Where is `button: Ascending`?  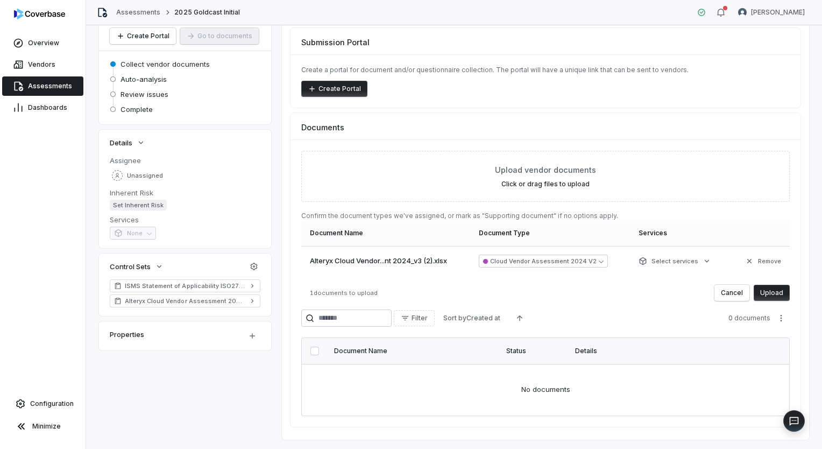
button: Ascending is located at coordinates (520, 318).